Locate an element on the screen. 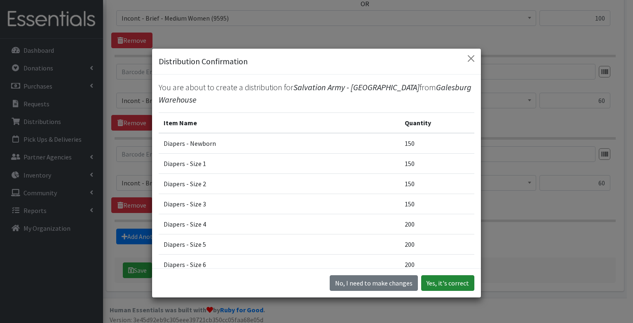  td: Diapers - Newborn is located at coordinates (279, 143).